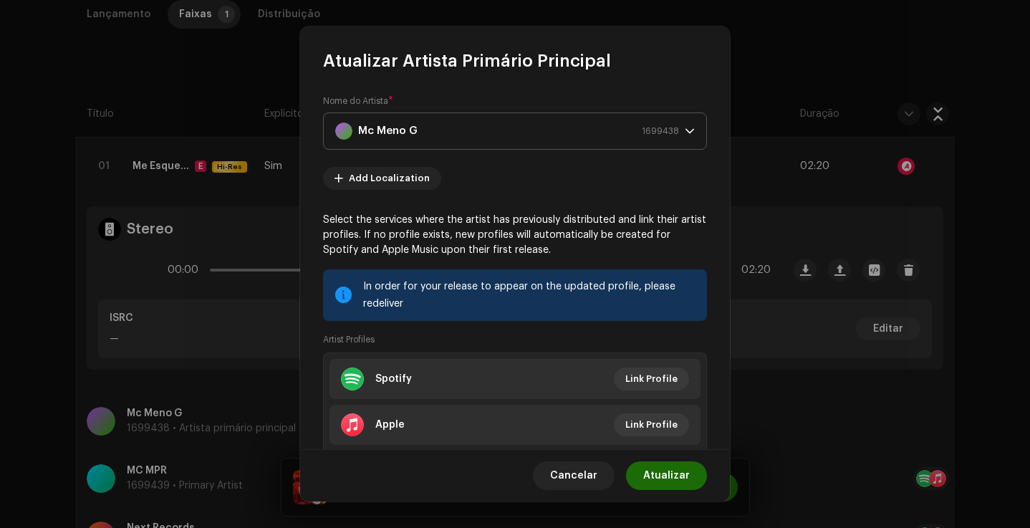 This screenshot has width=1030, height=528. What do you see at coordinates (358, 101) in the screenshot?
I see `label: Nome do Artista` at bounding box center [358, 101].